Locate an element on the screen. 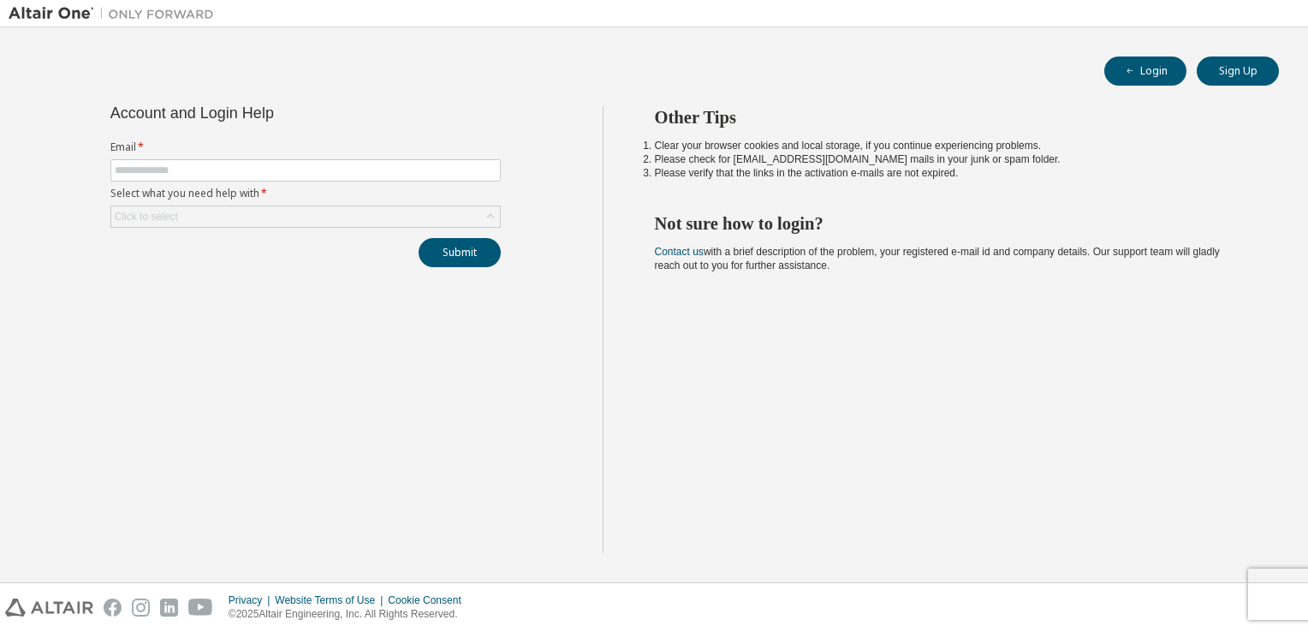 This screenshot has width=1308, height=632. button: Submit is located at coordinates (460, 252).